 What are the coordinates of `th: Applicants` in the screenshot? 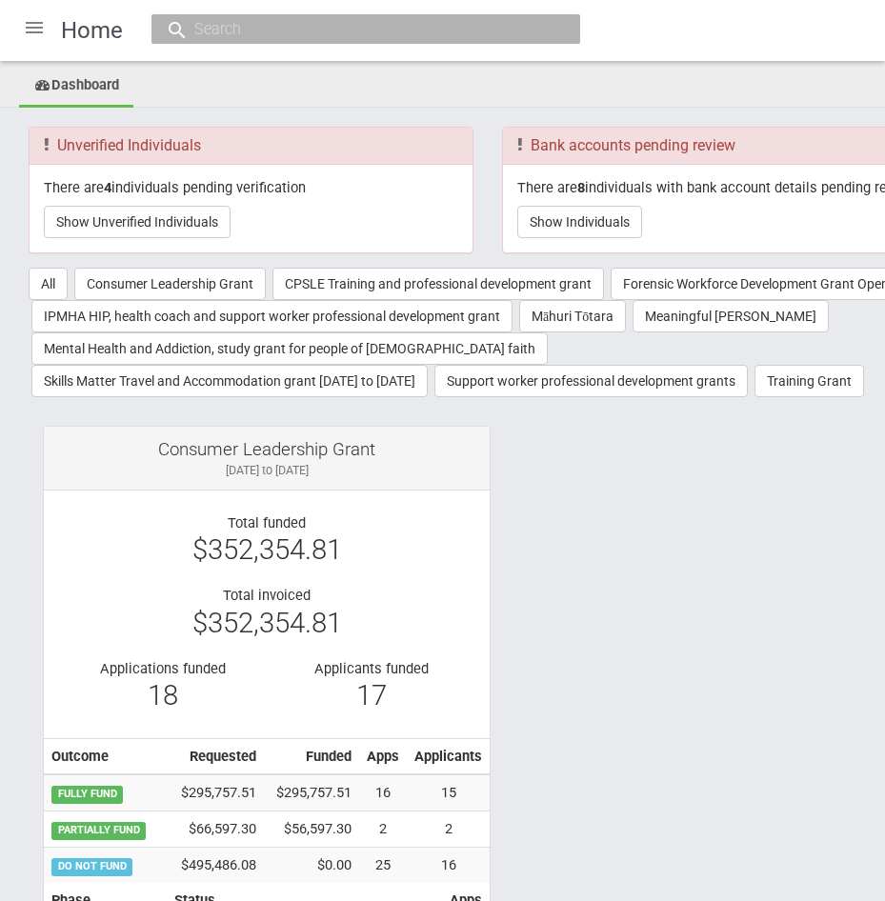 It's located at (448, 756).